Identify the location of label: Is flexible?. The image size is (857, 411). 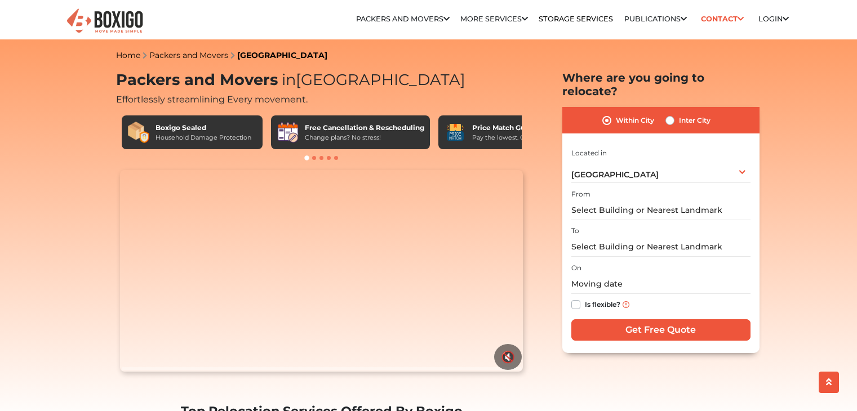
(602, 304).